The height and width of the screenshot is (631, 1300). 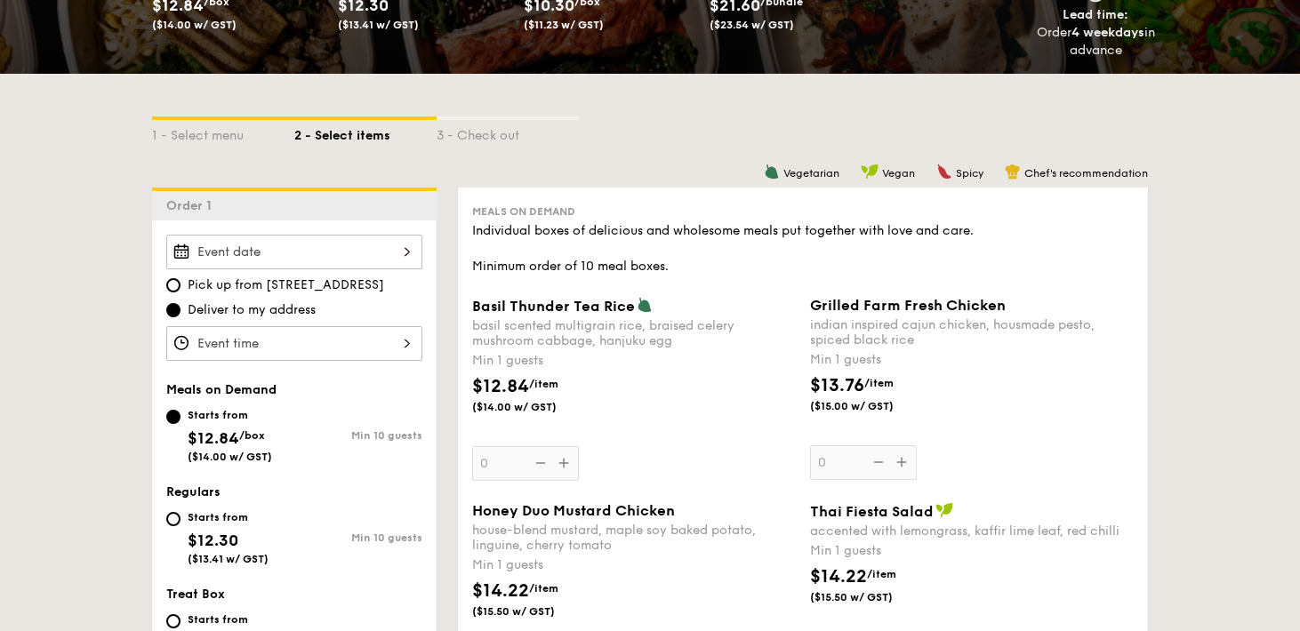 What do you see at coordinates (173, 310) in the screenshot?
I see `input: Deliver to my address` at bounding box center [173, 310].